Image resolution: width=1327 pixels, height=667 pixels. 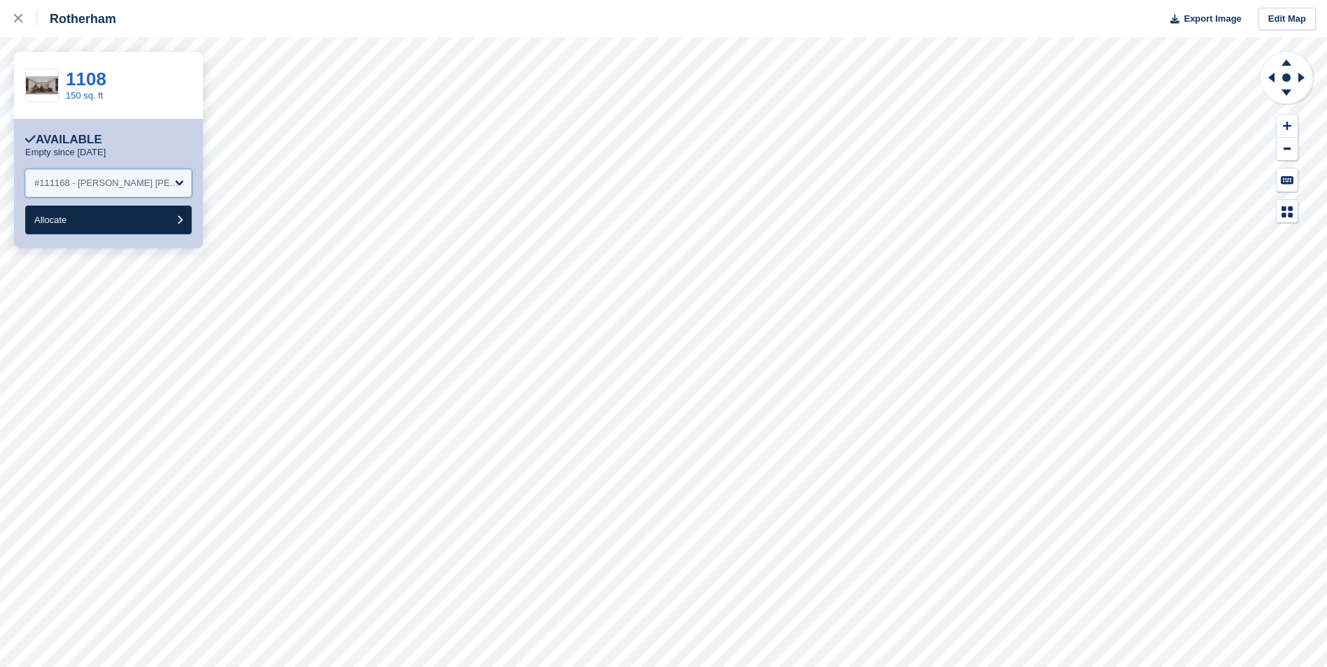 I want to click on button: Map Legend, so click(x=1287, y=211).